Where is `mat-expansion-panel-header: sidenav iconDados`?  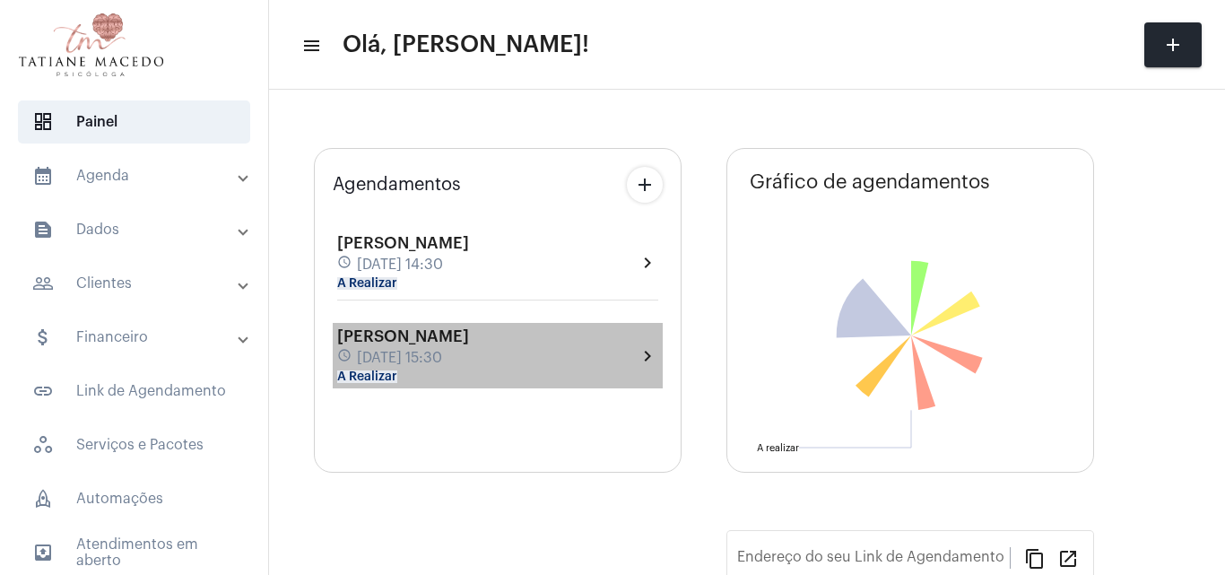
mat-expansion-panel-header: sidenav iconDados is located at coordinates (139, 229).